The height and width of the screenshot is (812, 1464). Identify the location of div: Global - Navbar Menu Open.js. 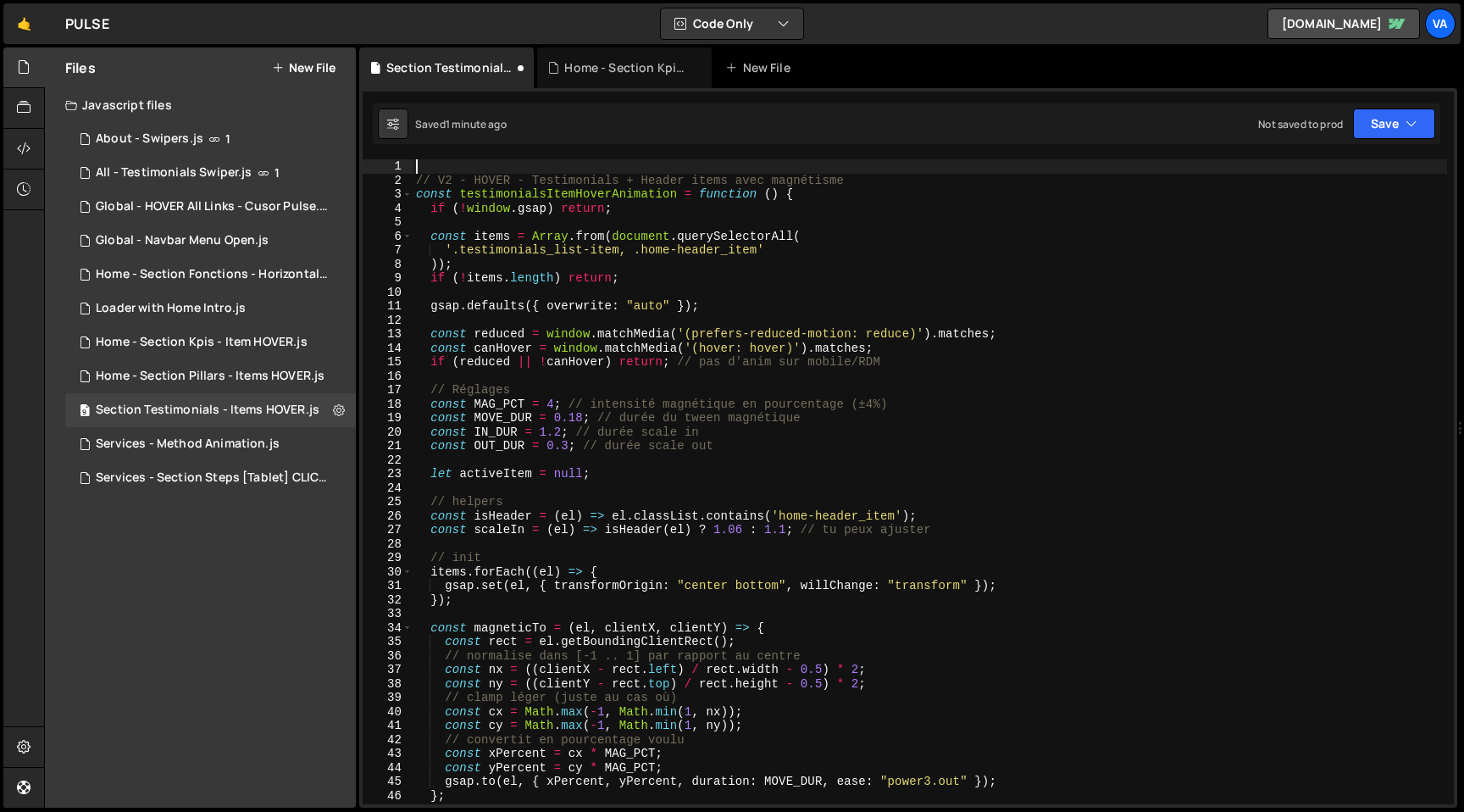
(182, 240).